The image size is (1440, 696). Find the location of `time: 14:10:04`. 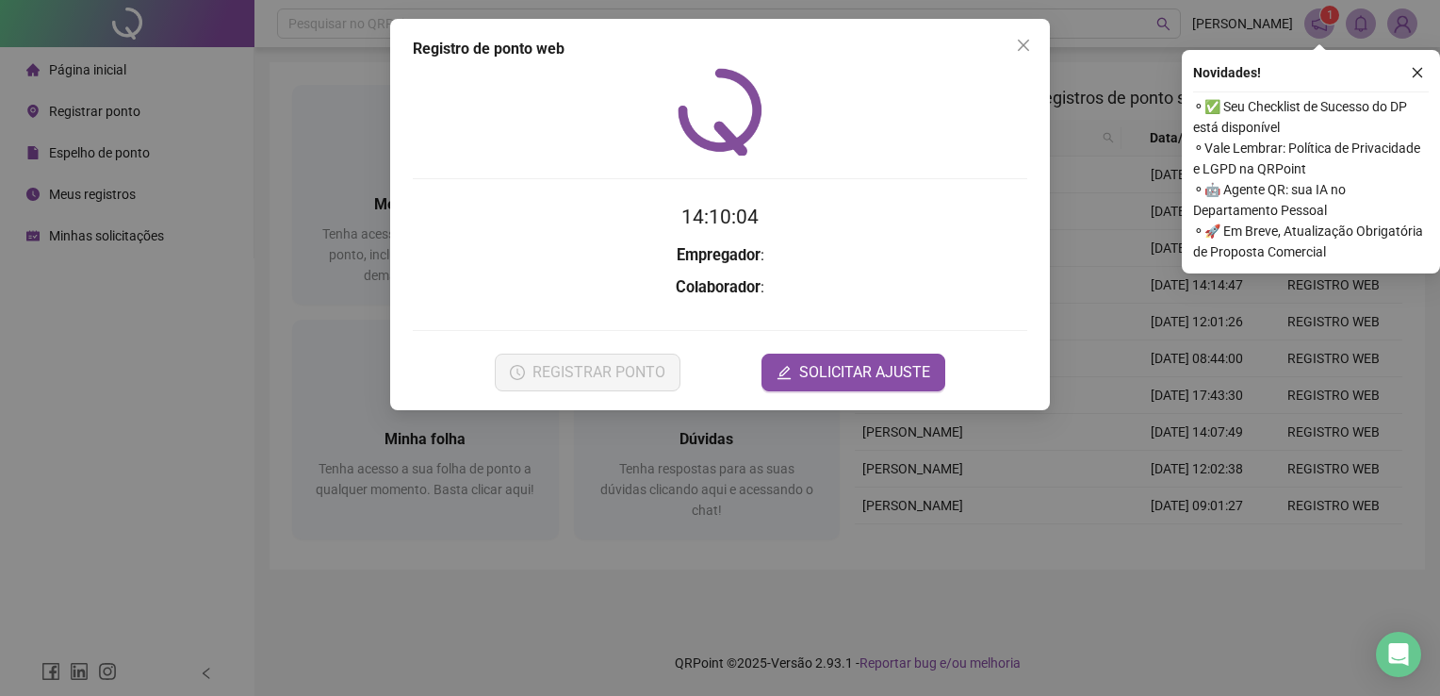

time: 14:10:04 is located at coordinates (720, 217).